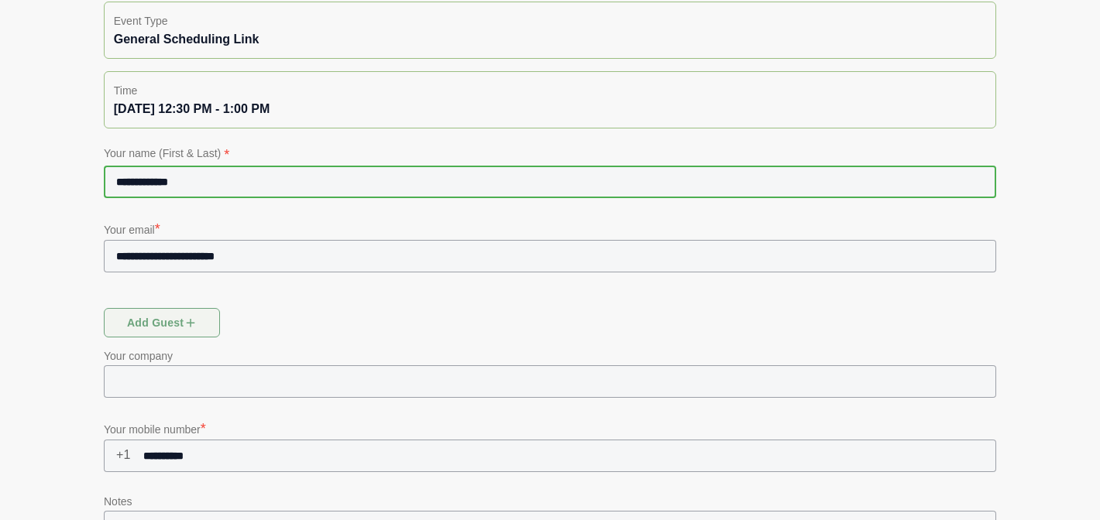 The height and width of the screenshot is (520, 1100). Describe the element at coordinates (550, 502) in the screenshot. I see `p: Notes` at that location.